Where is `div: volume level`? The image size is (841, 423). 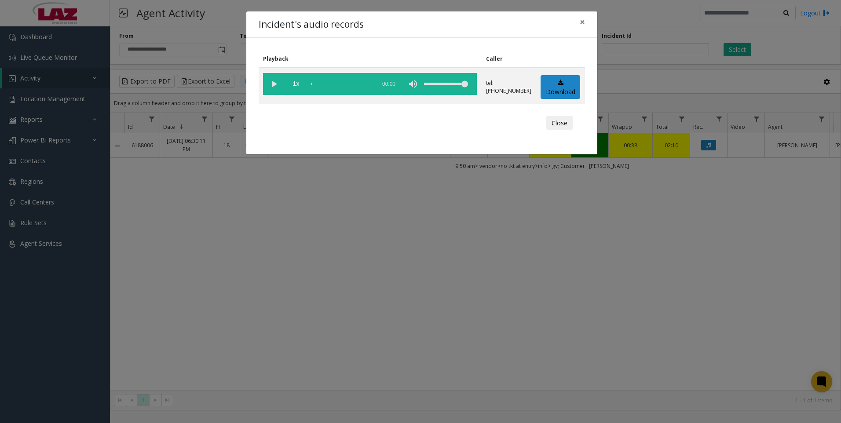 div: volume level is located at coordinates (446, 84).